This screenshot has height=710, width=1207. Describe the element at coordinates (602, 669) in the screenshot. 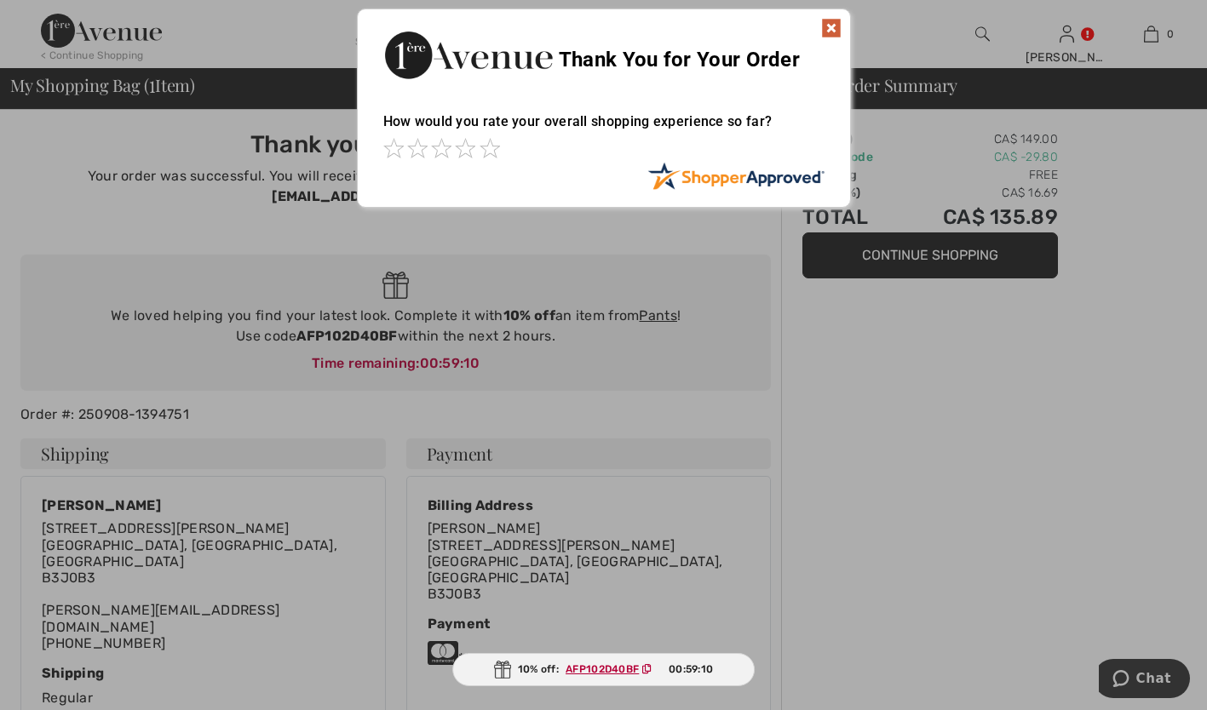

I see `ins: AFP102D40BF` at that location.